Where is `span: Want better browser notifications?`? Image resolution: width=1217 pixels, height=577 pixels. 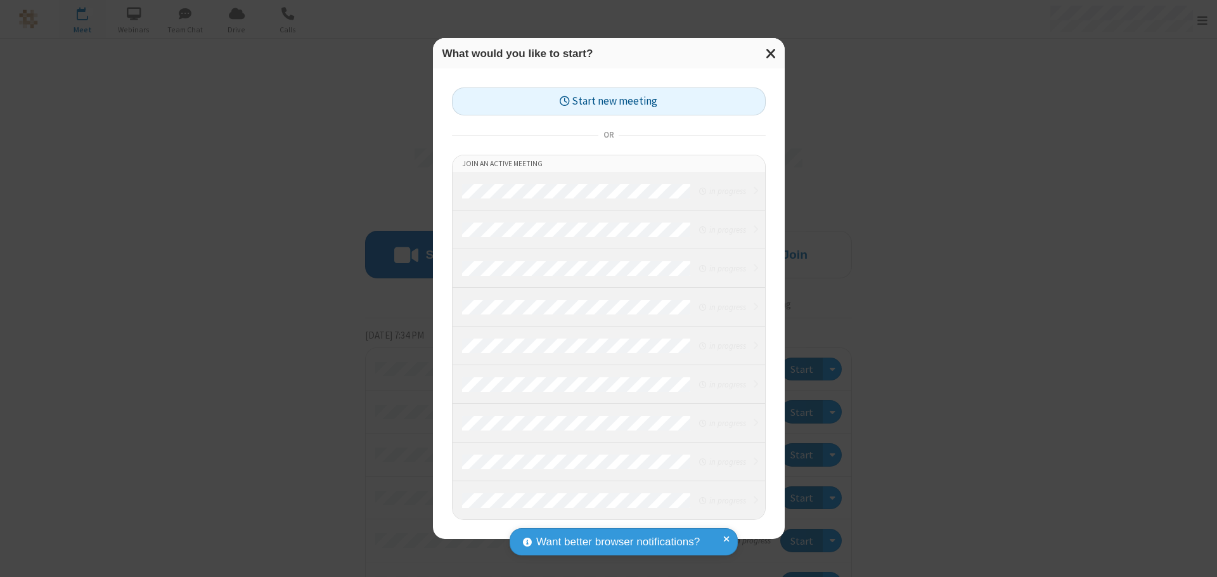
span: Want better browser notifications? is located at coordinates (618, 542).